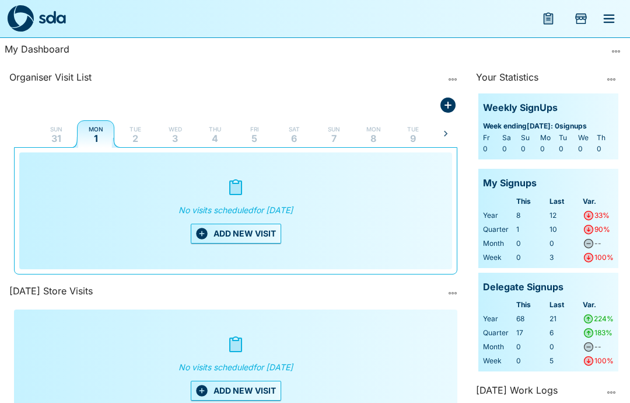 This screenshot has width=630, height=403. Describe the element at coordinates (565, 215) in the screenshot. I see `div: 12` at that location.